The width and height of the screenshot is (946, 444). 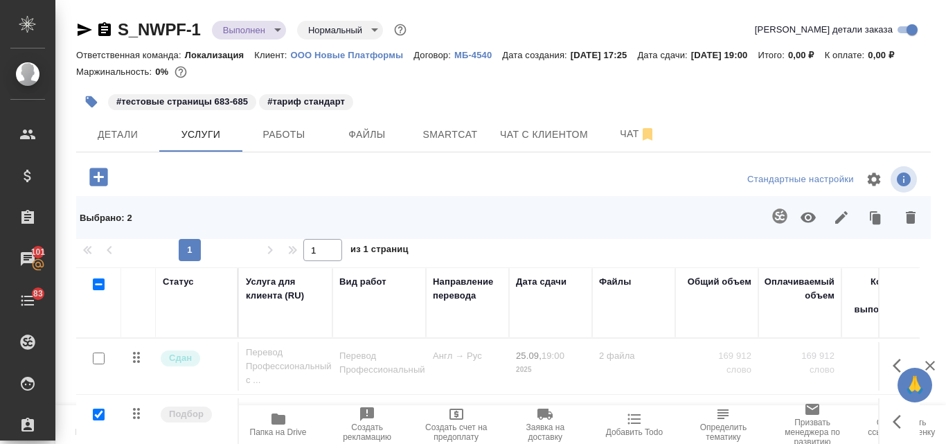 I want to click on p: ООО Новые Платформы, so click(x=352, y=55).